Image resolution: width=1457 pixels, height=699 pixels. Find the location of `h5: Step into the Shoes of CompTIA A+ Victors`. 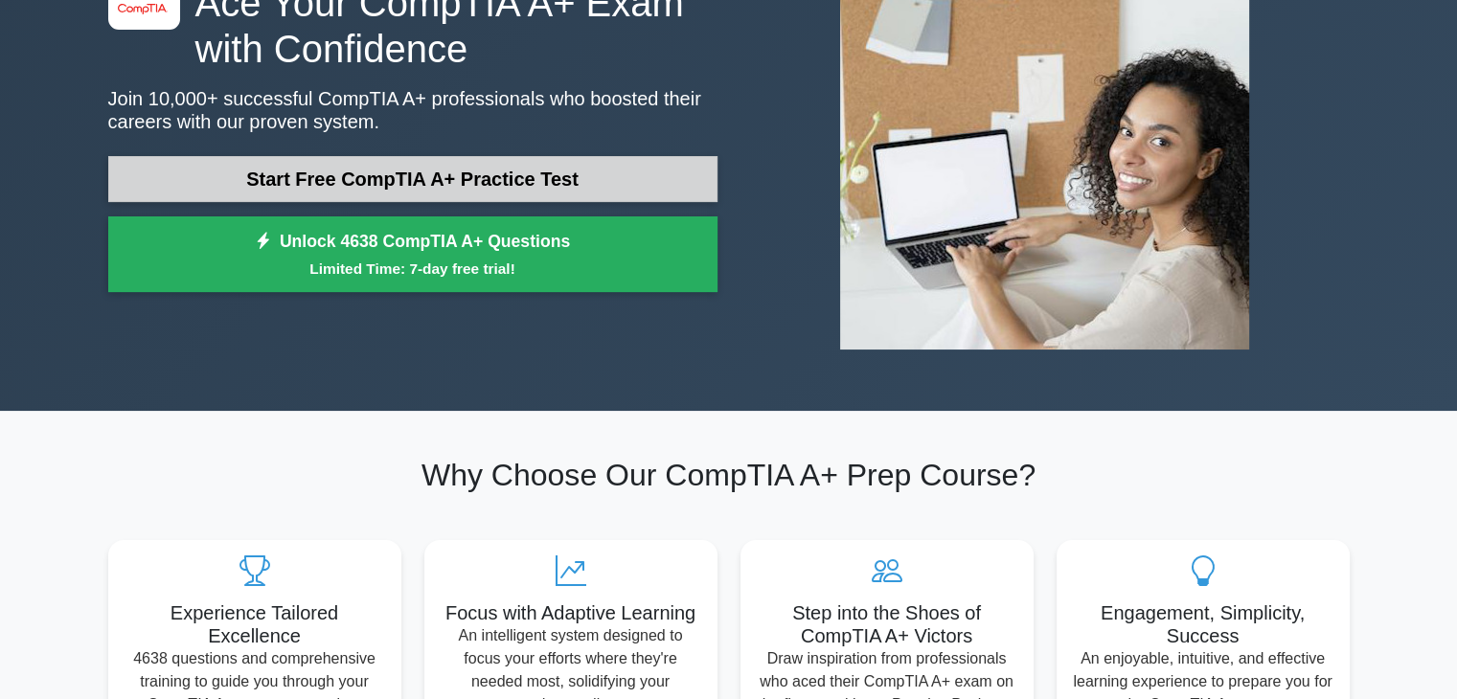

h5: Step into the Shoes of CompTIA A+ Victors is located at coordinates (887, 624).